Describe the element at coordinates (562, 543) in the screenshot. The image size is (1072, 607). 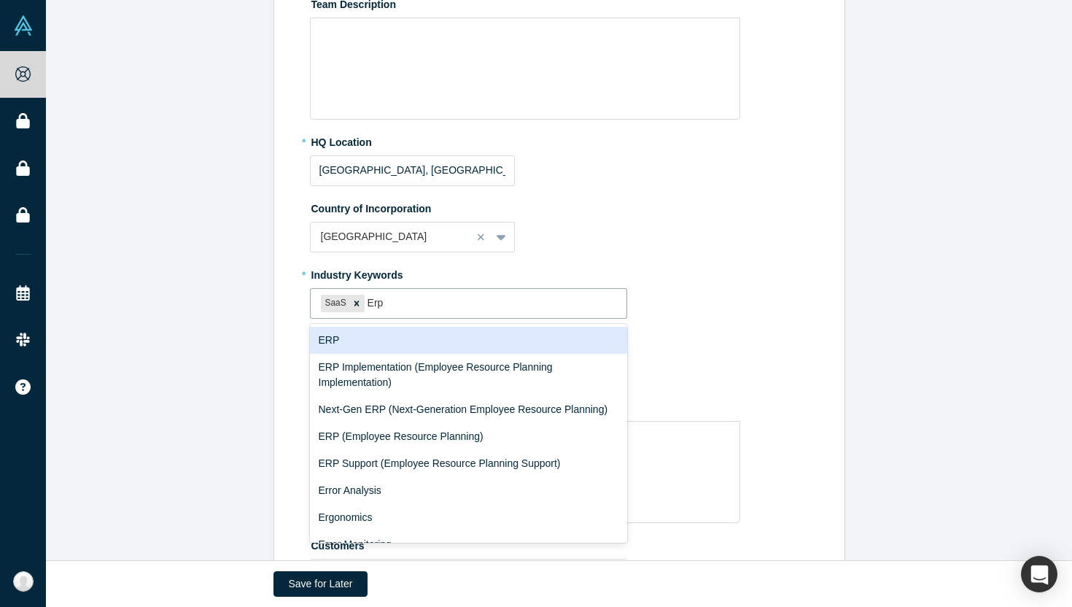
I see `label: Customers` at that location.